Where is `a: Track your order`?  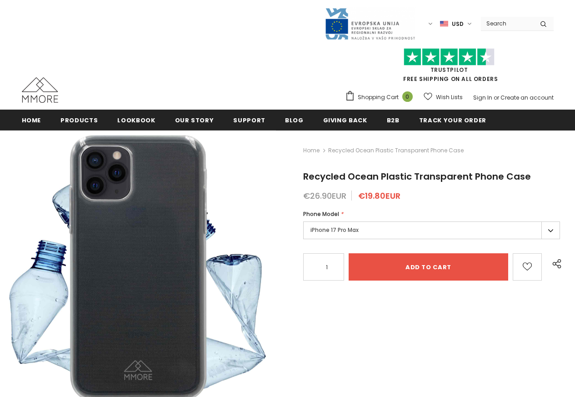 a: Track your order is located at coordinates (452, 119).